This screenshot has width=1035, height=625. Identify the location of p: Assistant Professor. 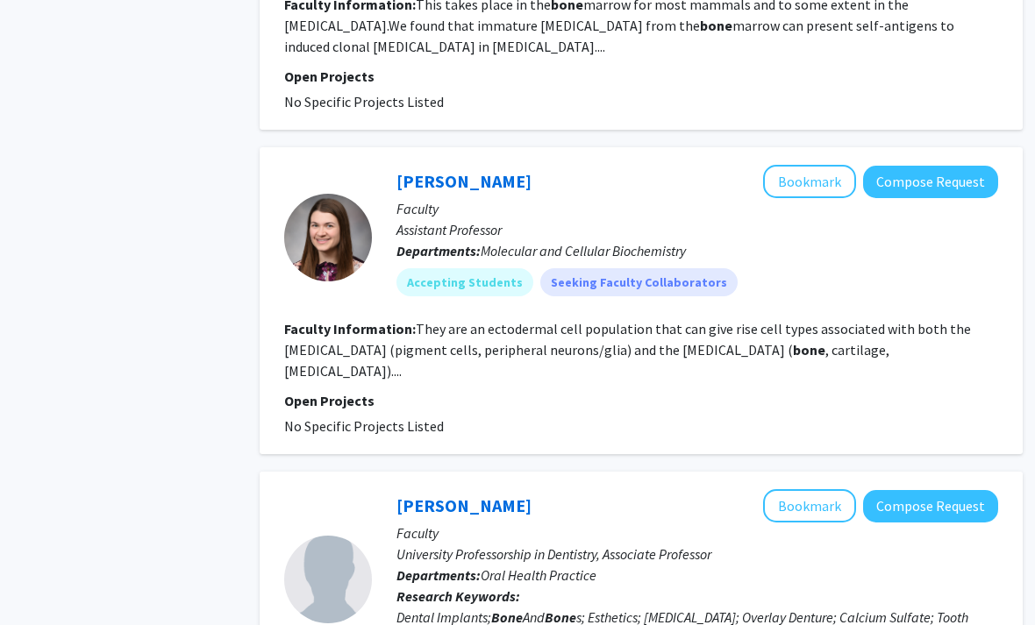
(697, 231).